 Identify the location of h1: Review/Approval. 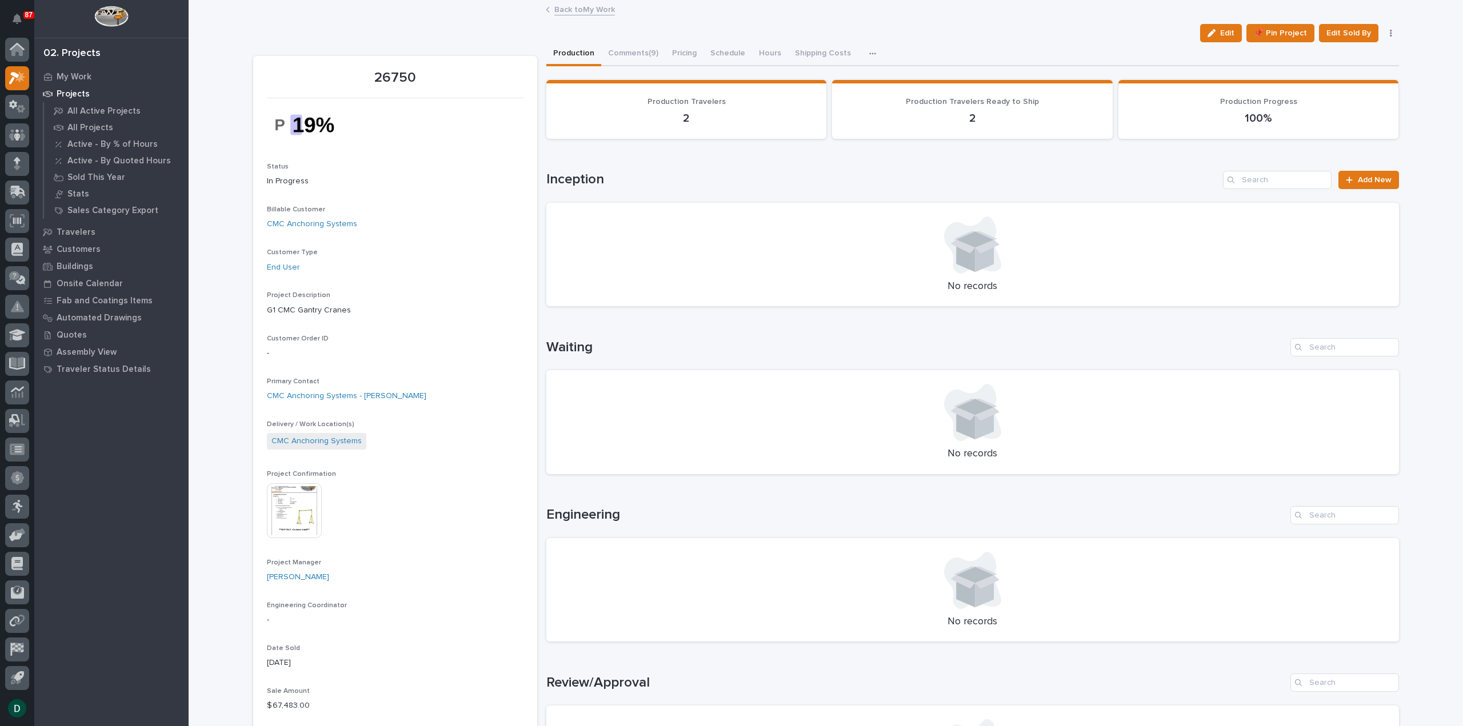
(916, 683).